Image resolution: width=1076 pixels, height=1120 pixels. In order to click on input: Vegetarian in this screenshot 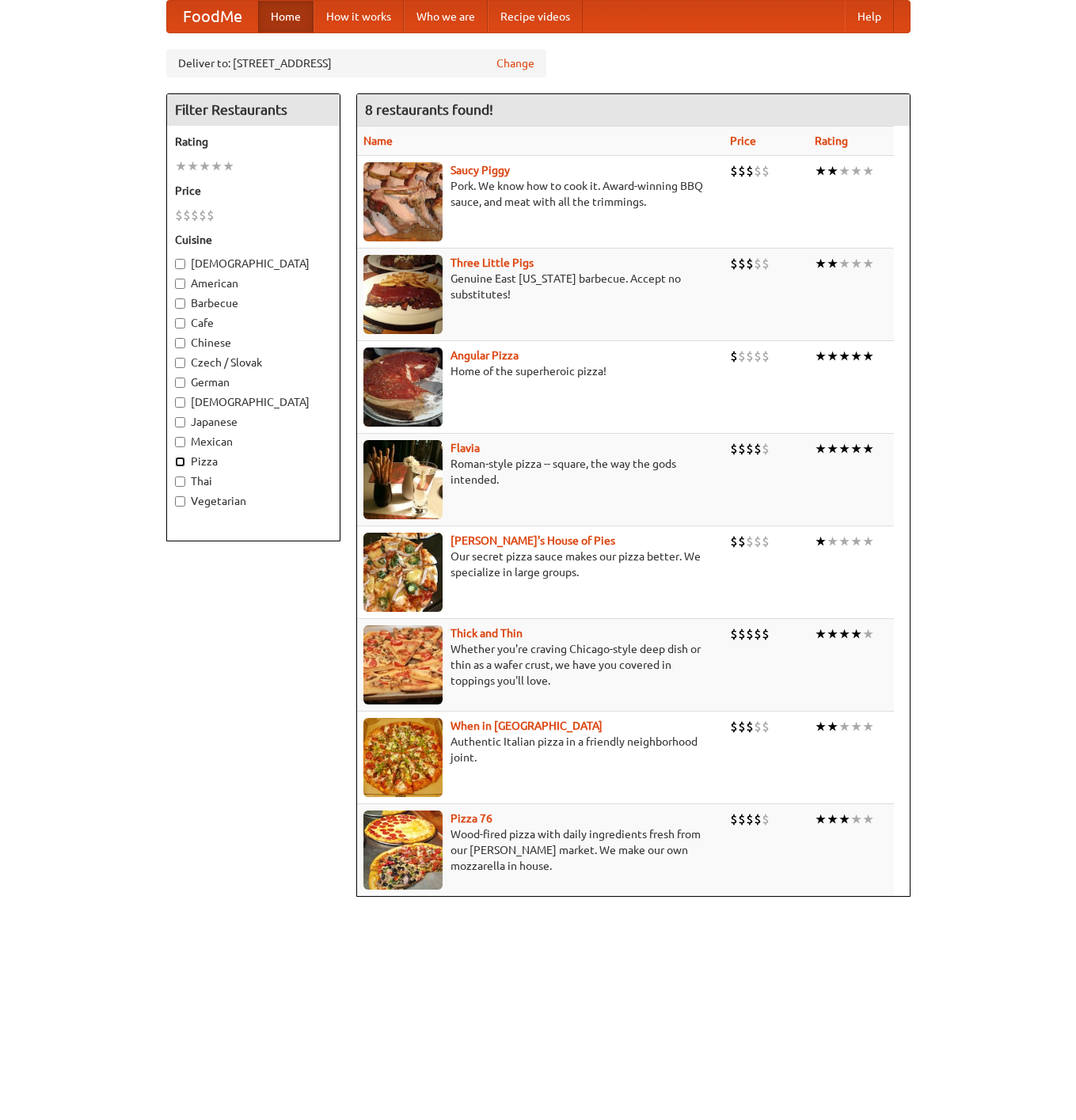, I will do `click(180, 501)`.